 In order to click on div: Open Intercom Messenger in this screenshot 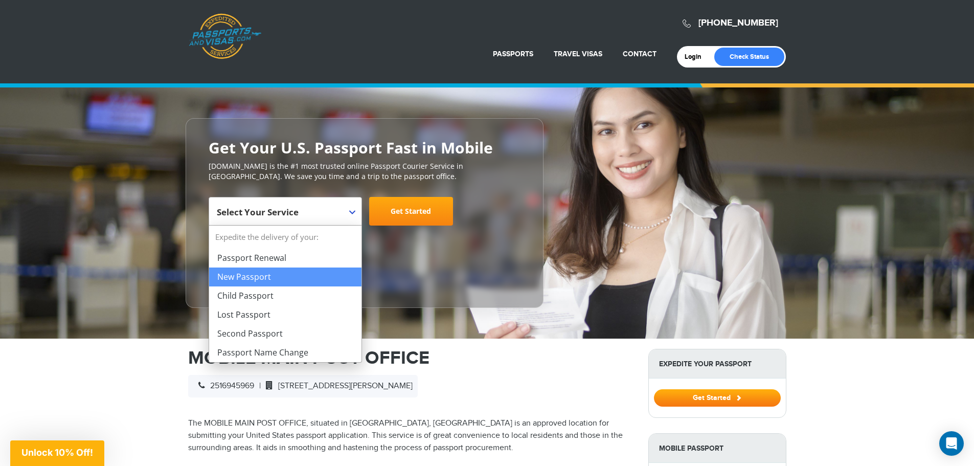, I will do `click(952, 443)`.